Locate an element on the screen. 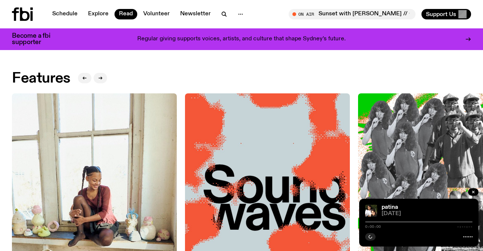 This screenshot has height=251, width=483. a: Newsletter is located at coordinates (195, 14).